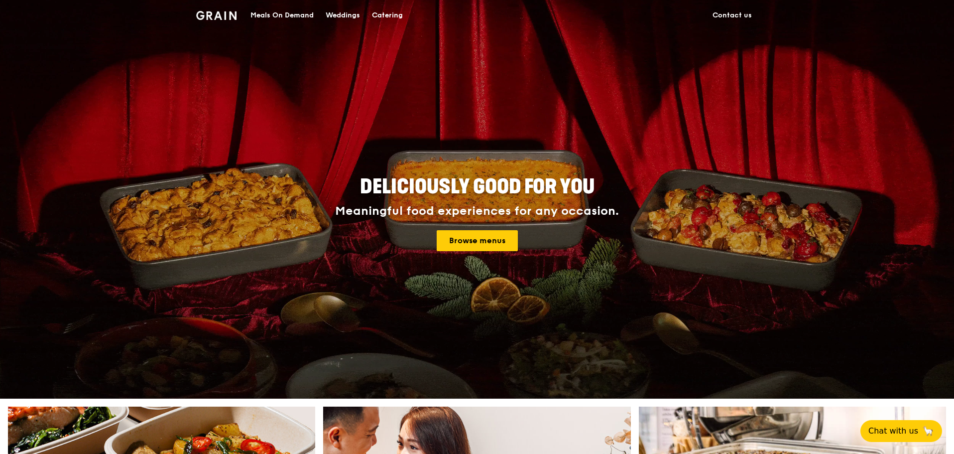  I want to click on a: Catering, so click(387, 15).